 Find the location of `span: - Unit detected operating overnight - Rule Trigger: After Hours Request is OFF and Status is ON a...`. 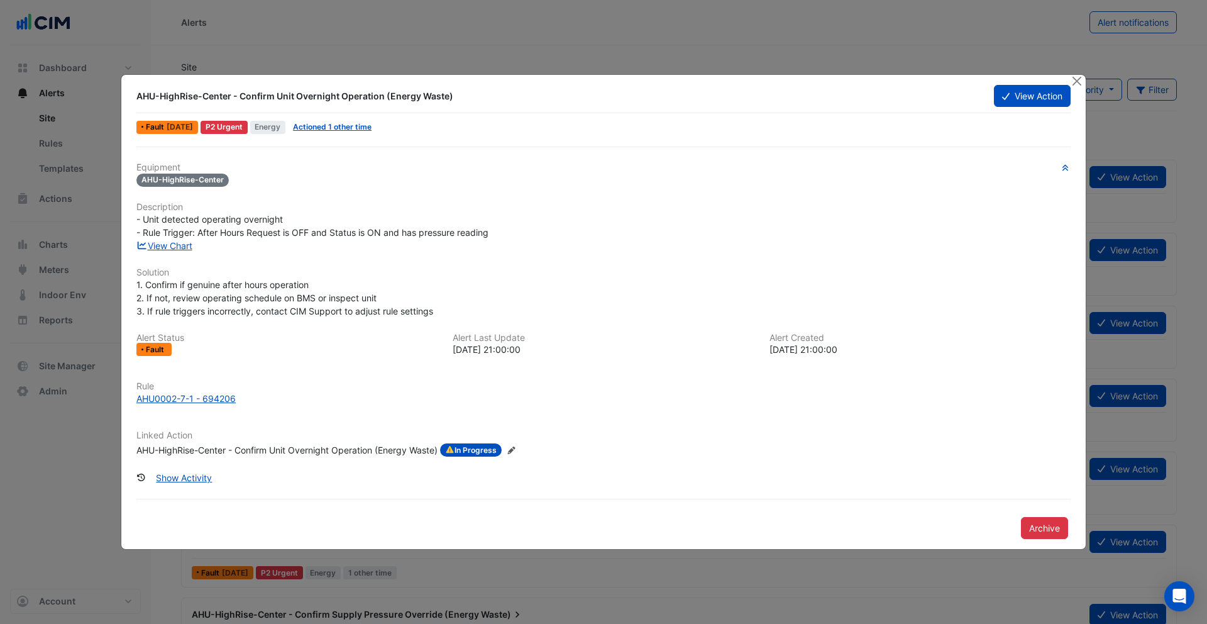

span: - Unit detected operating overnight - Rule Trigger: After Hours Request is OFF and Status is ON a... is located at coordinates (313, 226).